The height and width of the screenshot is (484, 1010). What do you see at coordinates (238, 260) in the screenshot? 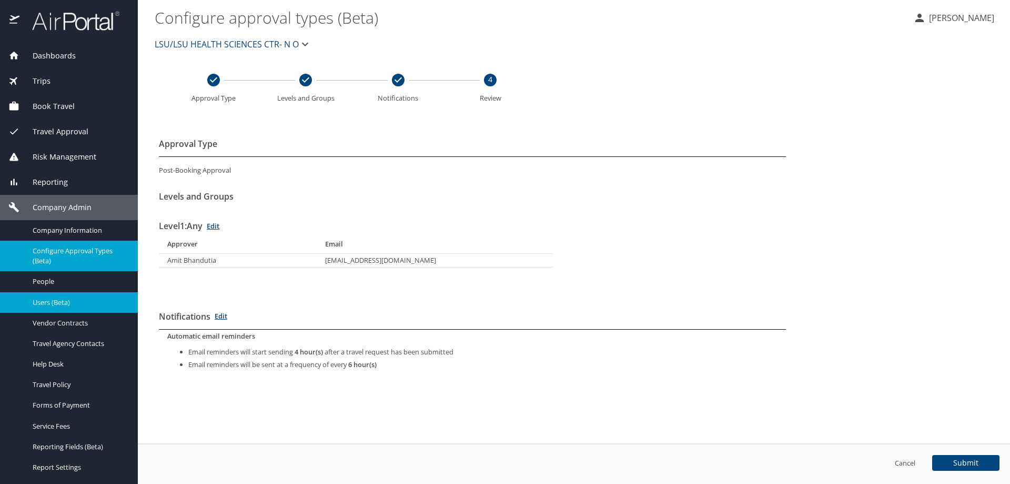
I see `th: Amit Bhandutia` at bounding box center [238, 260].